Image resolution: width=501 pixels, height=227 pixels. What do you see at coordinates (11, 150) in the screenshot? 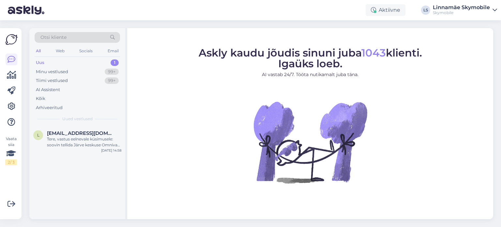
I see `div: Vaata siia` at bounding box center [11, 150].